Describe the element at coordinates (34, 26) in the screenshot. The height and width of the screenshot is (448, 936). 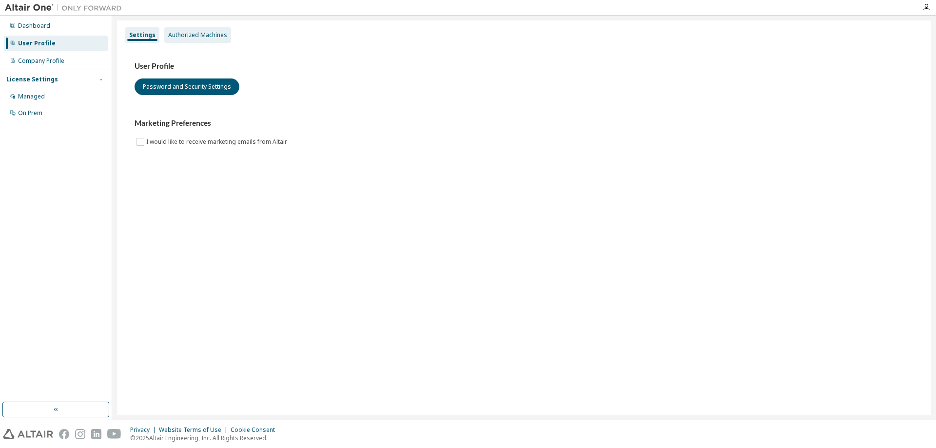
I see `div: Dashboard` at that location.